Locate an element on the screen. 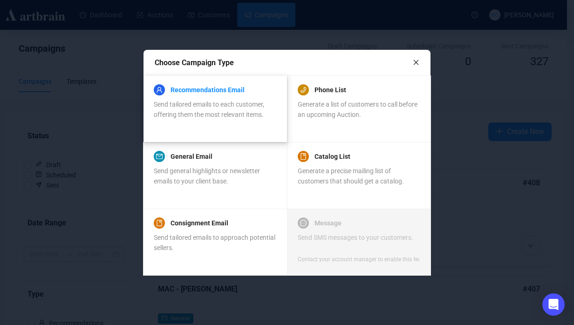 Image resolution: width=574 pixels, height=325 pixels. div: Choose Campaign Type is located at coordinates (284, 62).